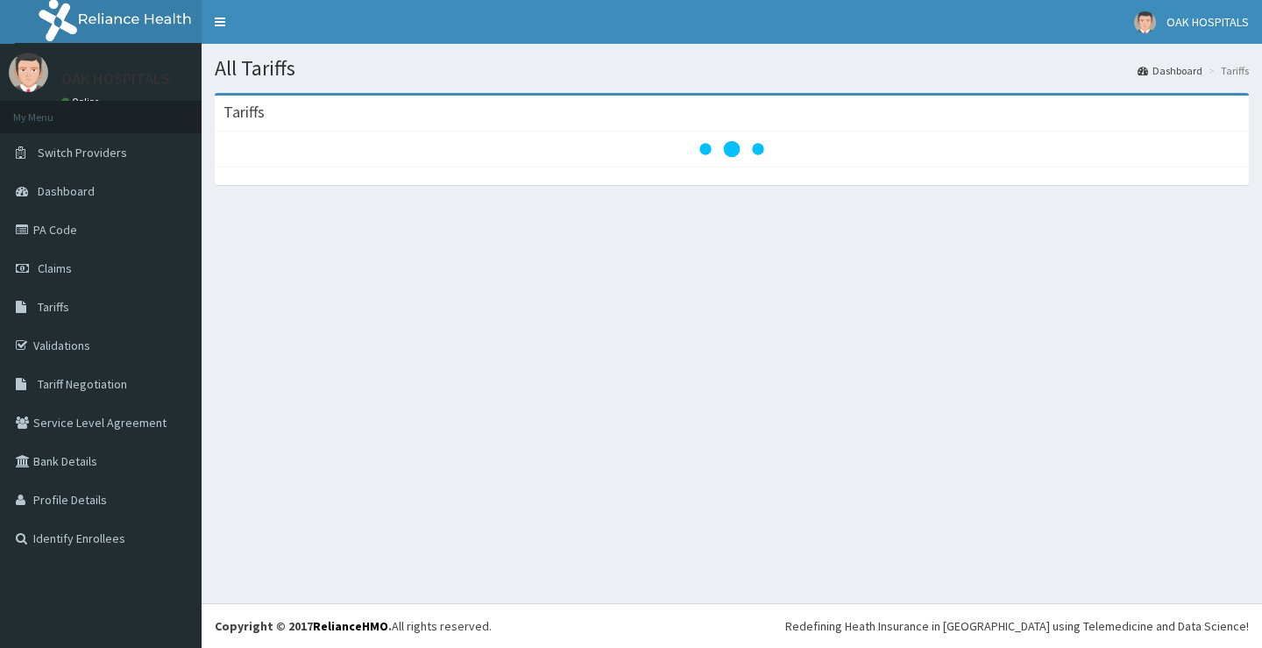 The width and height of the screenshot is (1262, 648). I want to click on svg: audio-loading, so click(732, 149).